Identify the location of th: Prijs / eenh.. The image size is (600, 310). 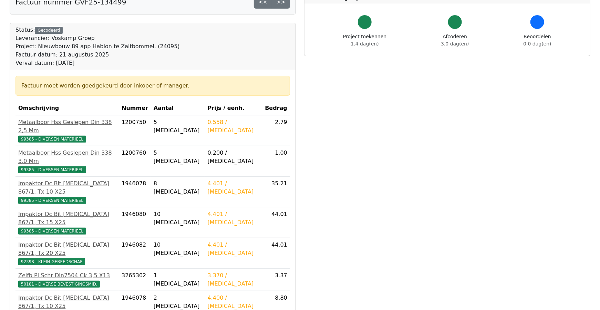
(233, 108).